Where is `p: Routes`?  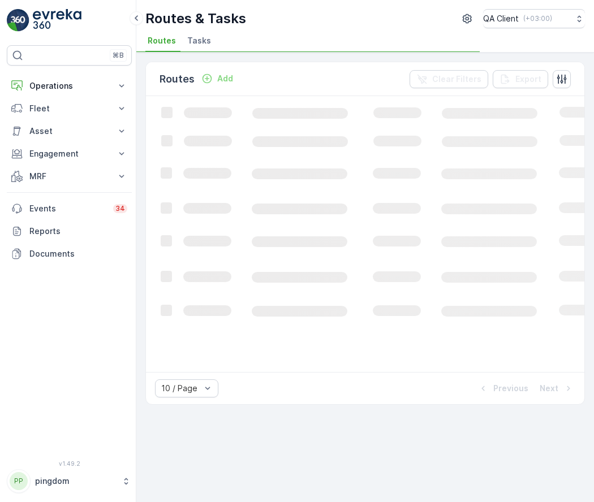 p: Routes is located at coordinates (177, 79).